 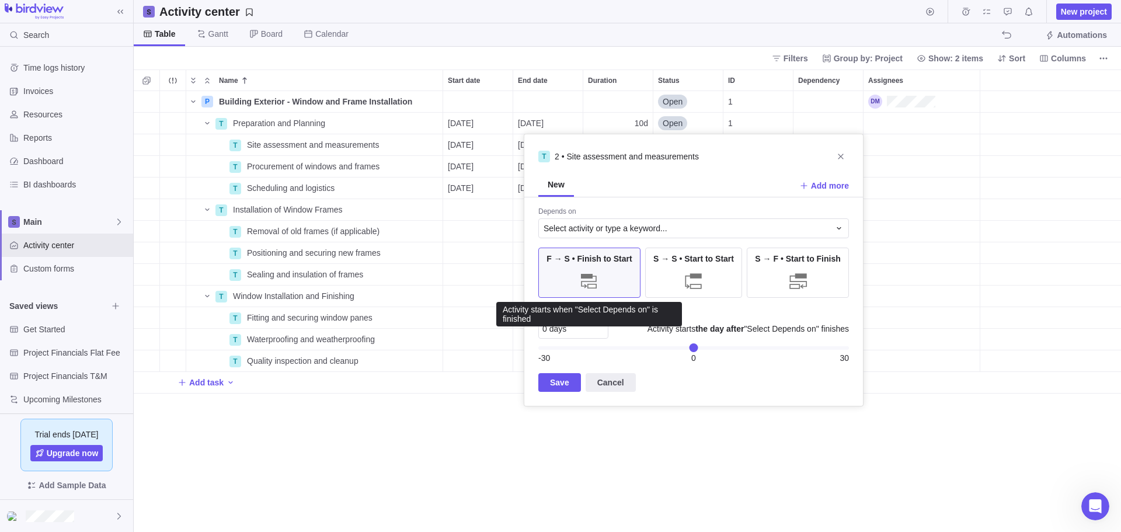 What do you see at coordinates (626, 156) in the screenshot?
I see `span: 2 • Site assessment and measurements` at bounding box center [626, 156].